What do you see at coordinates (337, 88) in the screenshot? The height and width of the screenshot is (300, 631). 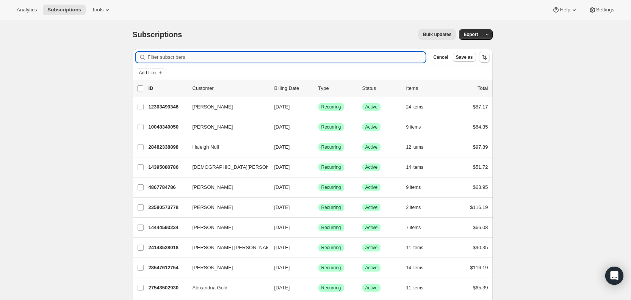 I see `div: Type` at bounding box center [337, 88].